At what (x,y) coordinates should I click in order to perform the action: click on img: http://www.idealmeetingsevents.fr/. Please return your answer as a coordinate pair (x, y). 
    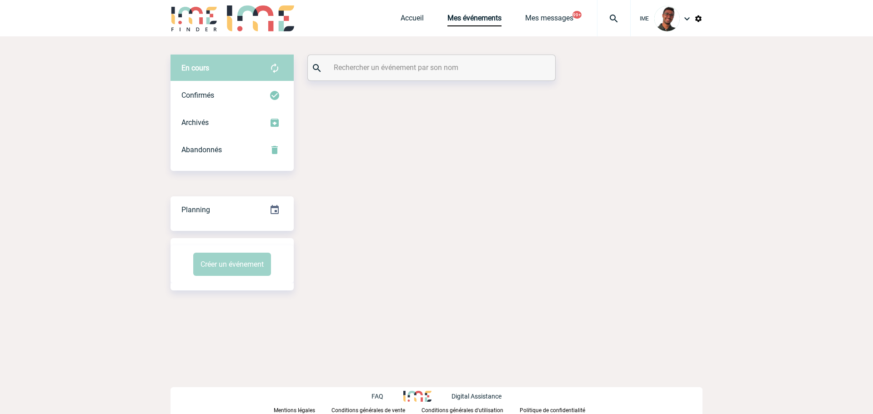
    Looking at the image, I should click on (417, 396).